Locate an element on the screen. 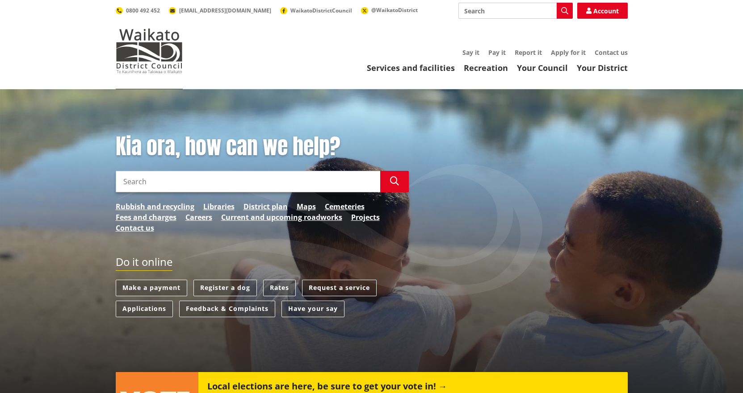 The height and width of the screenshot is (393, 743). a: Apply for it is located at coordinates (568, 52).